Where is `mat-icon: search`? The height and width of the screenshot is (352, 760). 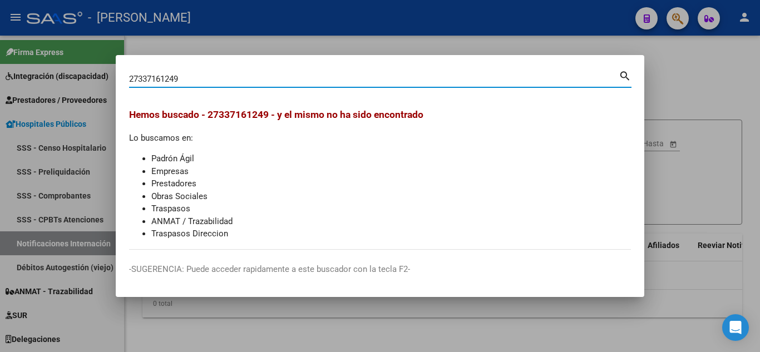 mat-icon: search is located at coordinates (625, 75).